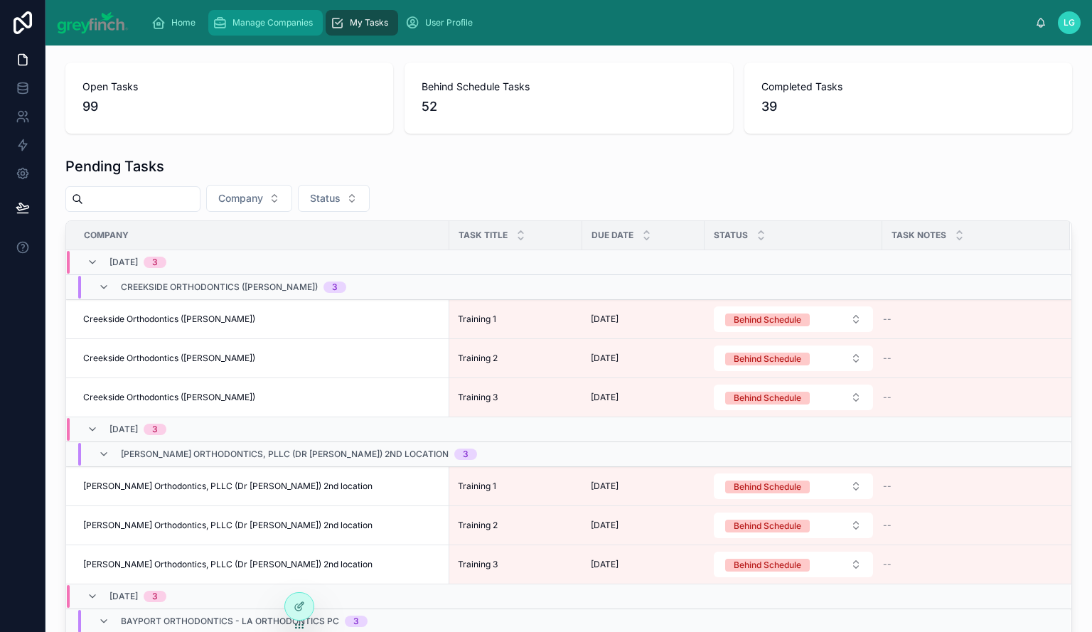 Image resolution: width=1092 pixels, height=632 pixels. I want to click on span: Task Title, so click(483, 235).